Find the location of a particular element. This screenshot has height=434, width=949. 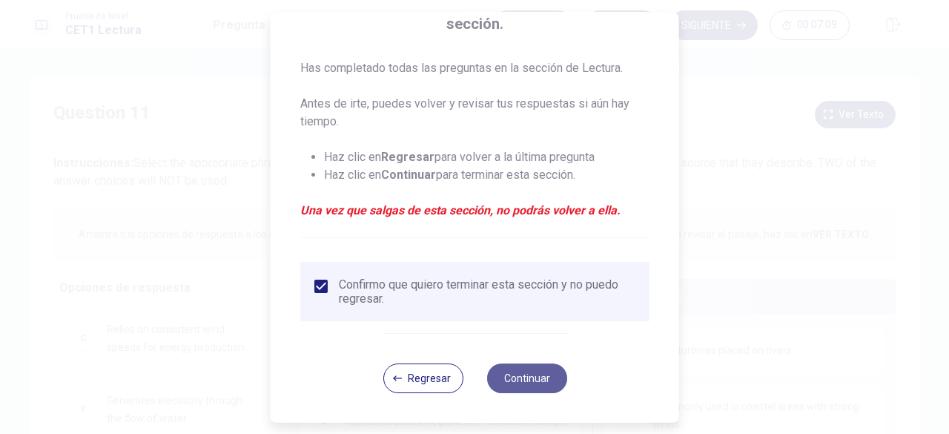

div: Confirmo que quiero terminar esta sección y no puedo regresar. is located at coordinates (488, 291).